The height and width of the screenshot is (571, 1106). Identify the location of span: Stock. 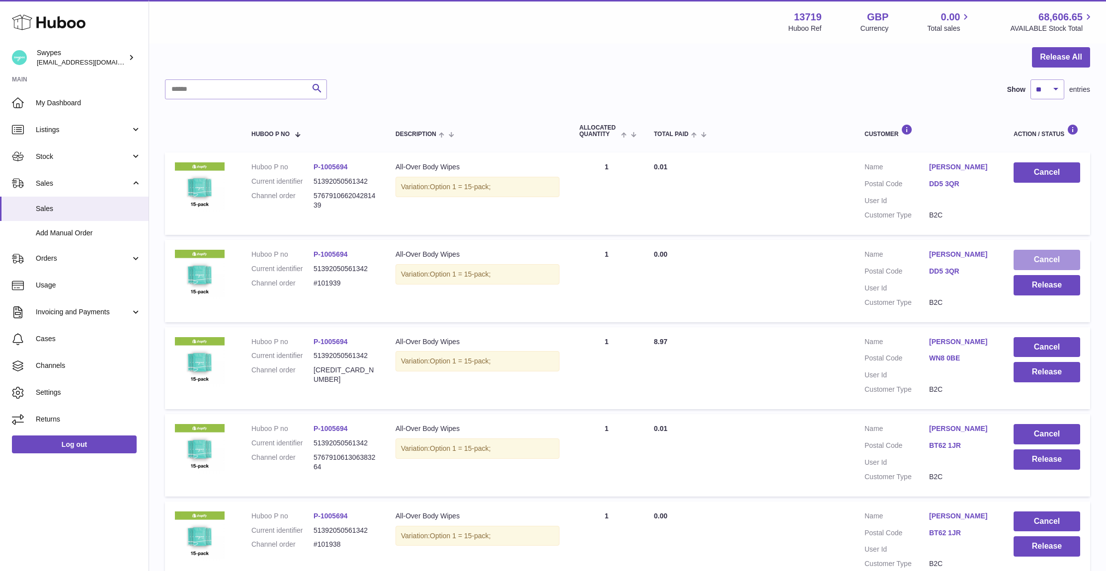
(83, 156).